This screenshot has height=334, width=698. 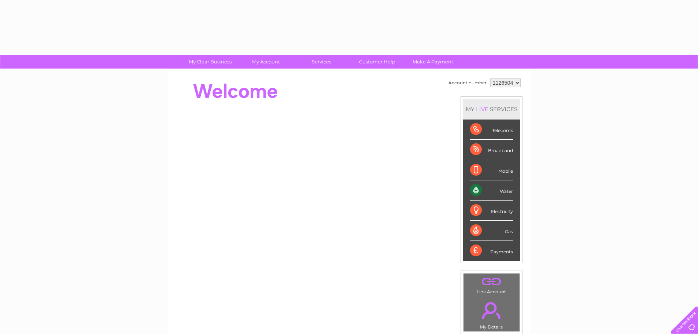 I want to click on div: LIVE, so click(x=482, y=109).